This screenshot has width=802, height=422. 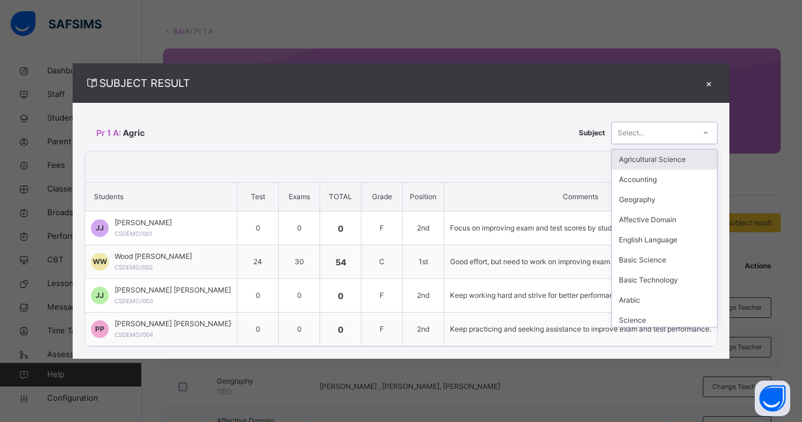 I want to click on span: Good effort, but need to work on improving exam scores., so click(x=543, y=261).